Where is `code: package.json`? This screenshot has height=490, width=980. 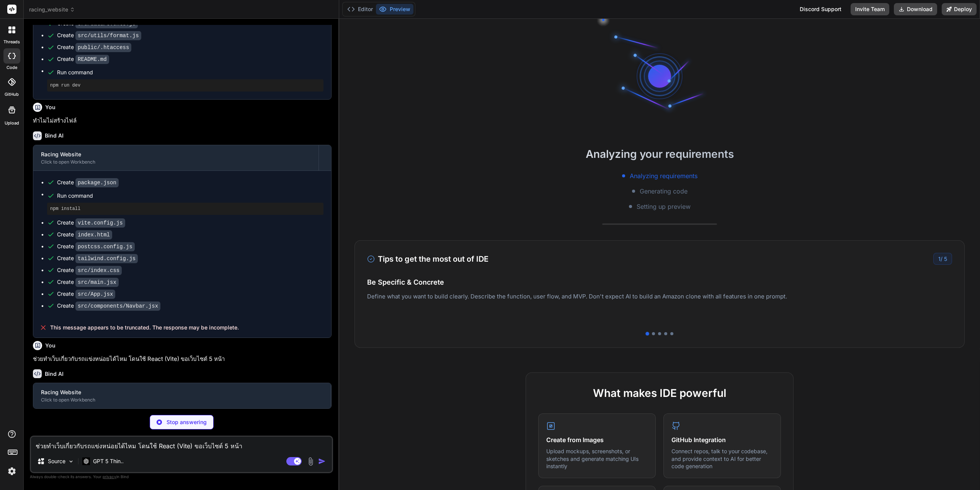
code: package.json is located at coordinates (97, 183).